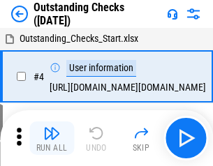 The image size is (213, 166). What do you see at coordinates (52, 138) in the screenshot?
I see `button: Run All` at bounding box center [52, 138].